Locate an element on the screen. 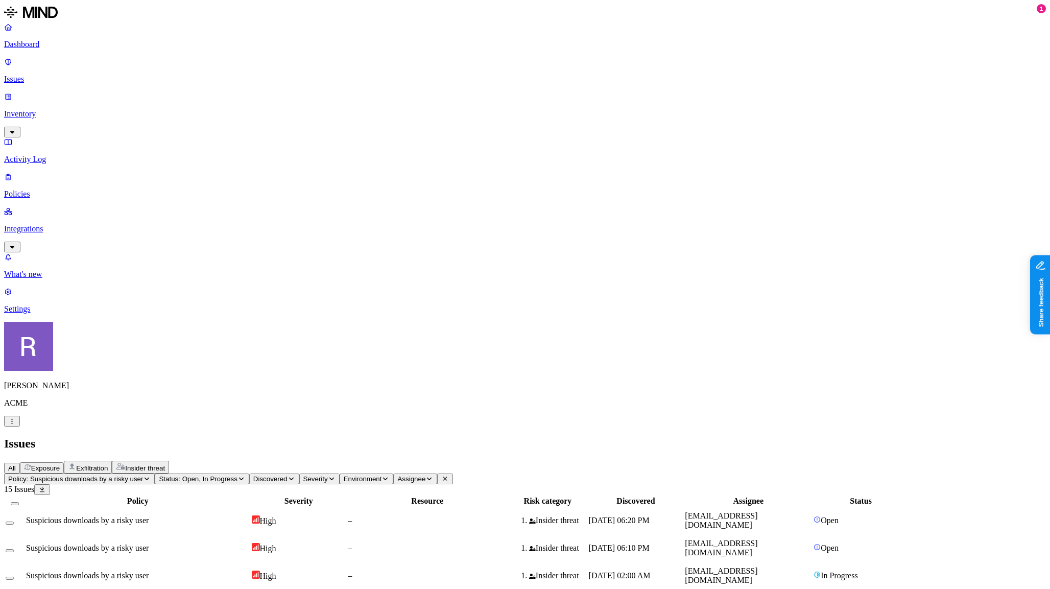  span: Assignee is located at coordinates (411, 479).